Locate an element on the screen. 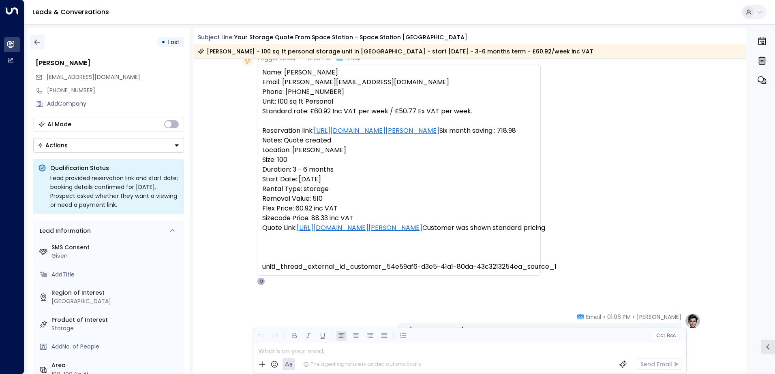 This screenshot has height=374, width=775. button: Undo is located at coordinates (261, 336).